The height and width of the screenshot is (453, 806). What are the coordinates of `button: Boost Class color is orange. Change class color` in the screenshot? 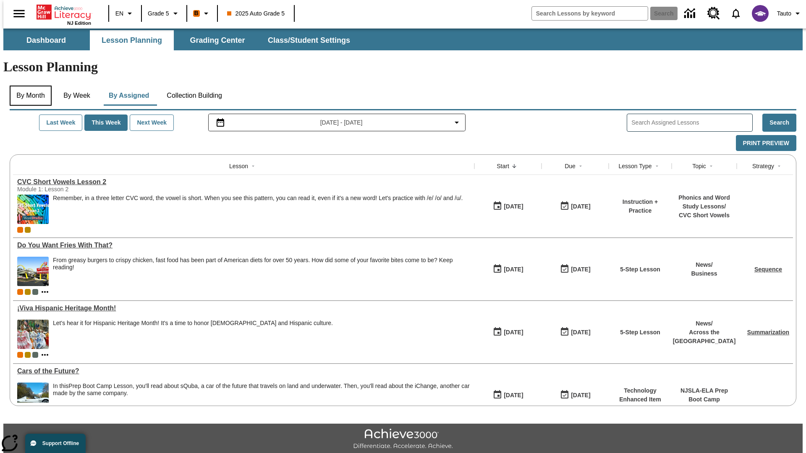 It's located at (202, 13).